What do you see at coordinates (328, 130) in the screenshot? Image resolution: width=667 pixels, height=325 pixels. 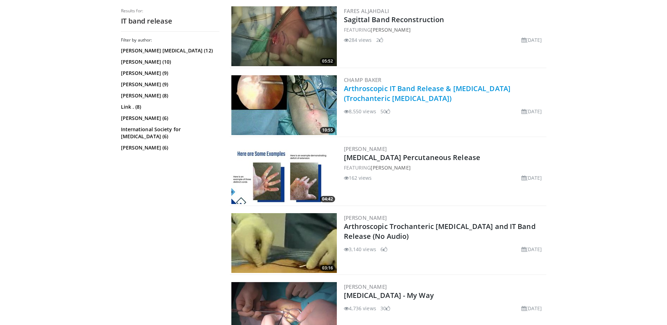 I see `span: 10:55` at bounding box center [328, 130].